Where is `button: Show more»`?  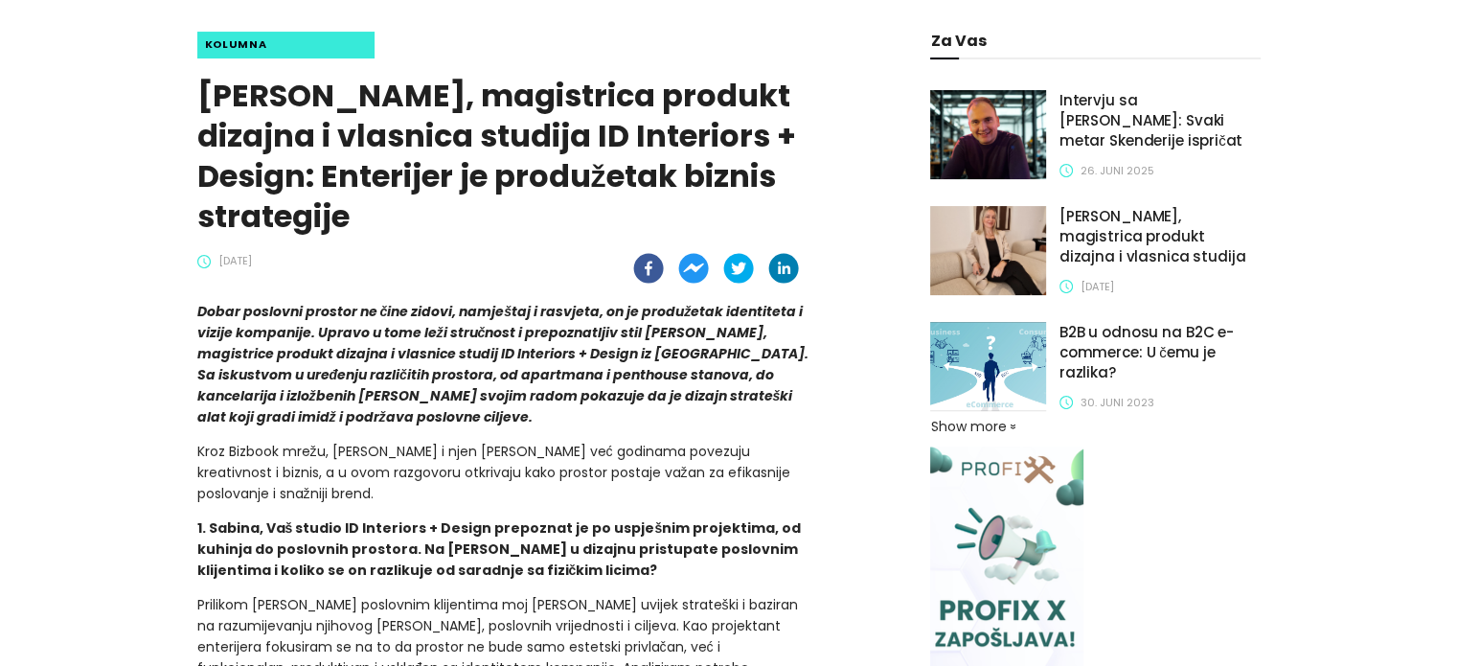 button: Show more» is located at coordinates (978, 426).